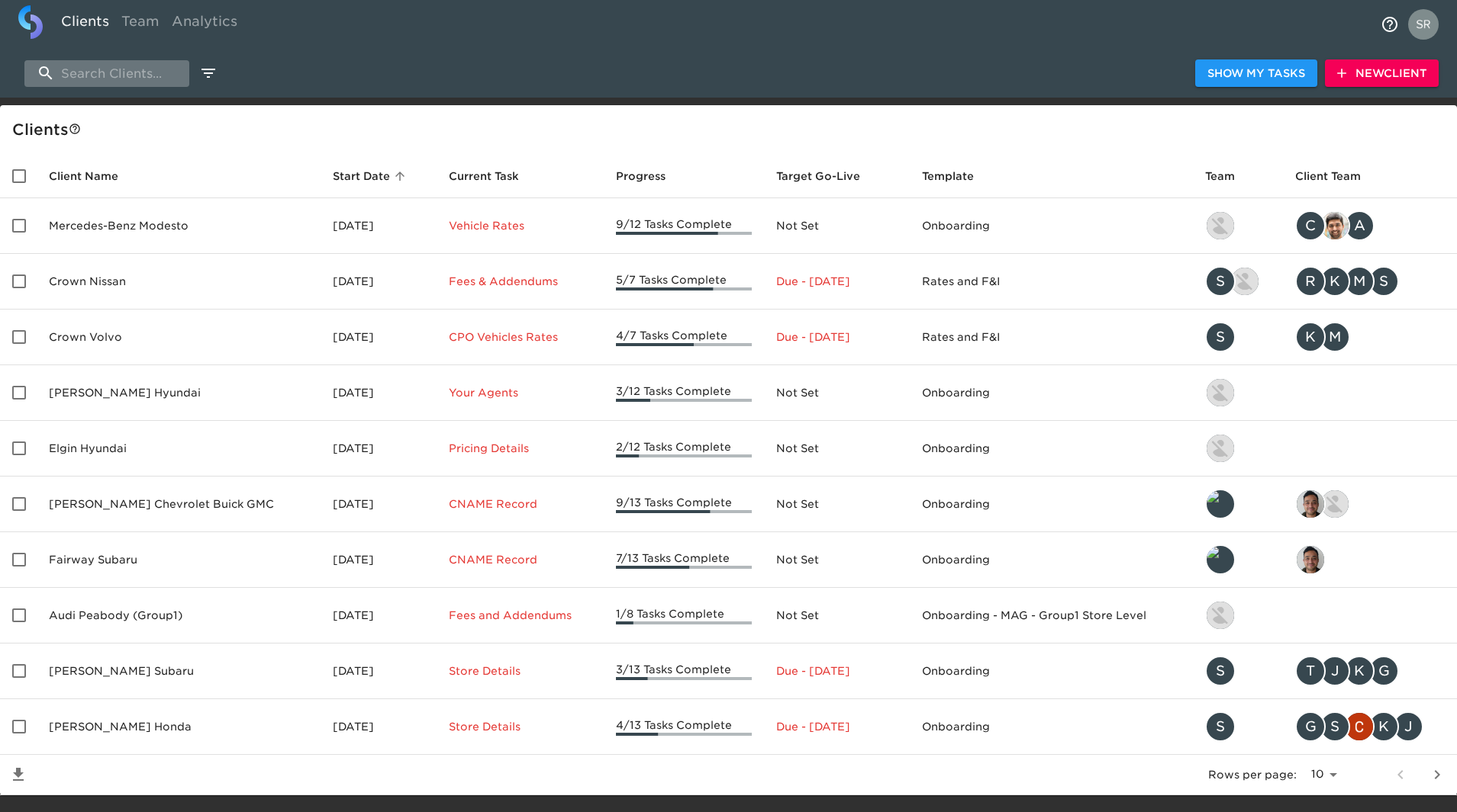  I want to click on span: Team, so click(1229, 176).